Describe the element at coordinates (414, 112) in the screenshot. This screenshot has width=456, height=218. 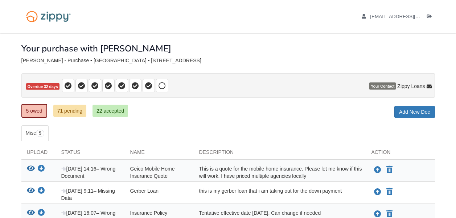
I see `a: Add New Doc` at that location.